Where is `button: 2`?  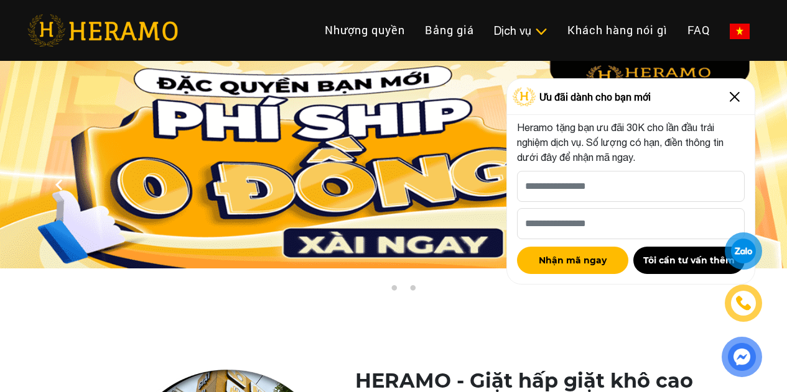
button: 2 is located at coordinates (394, 291).